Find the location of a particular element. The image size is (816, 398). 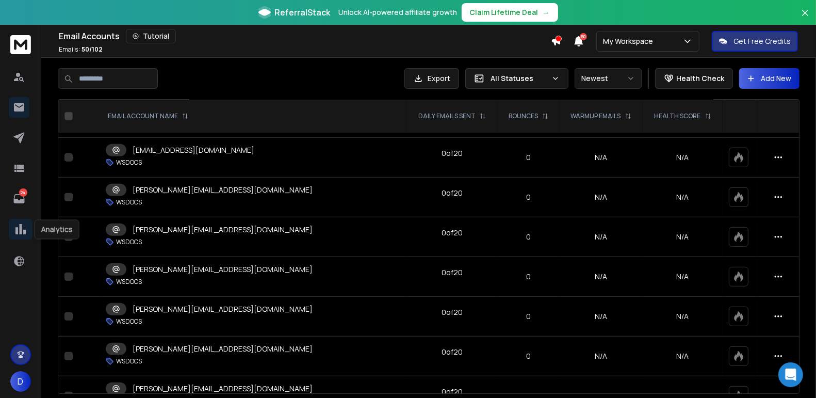

span: D is located at coordinates (21, 381).